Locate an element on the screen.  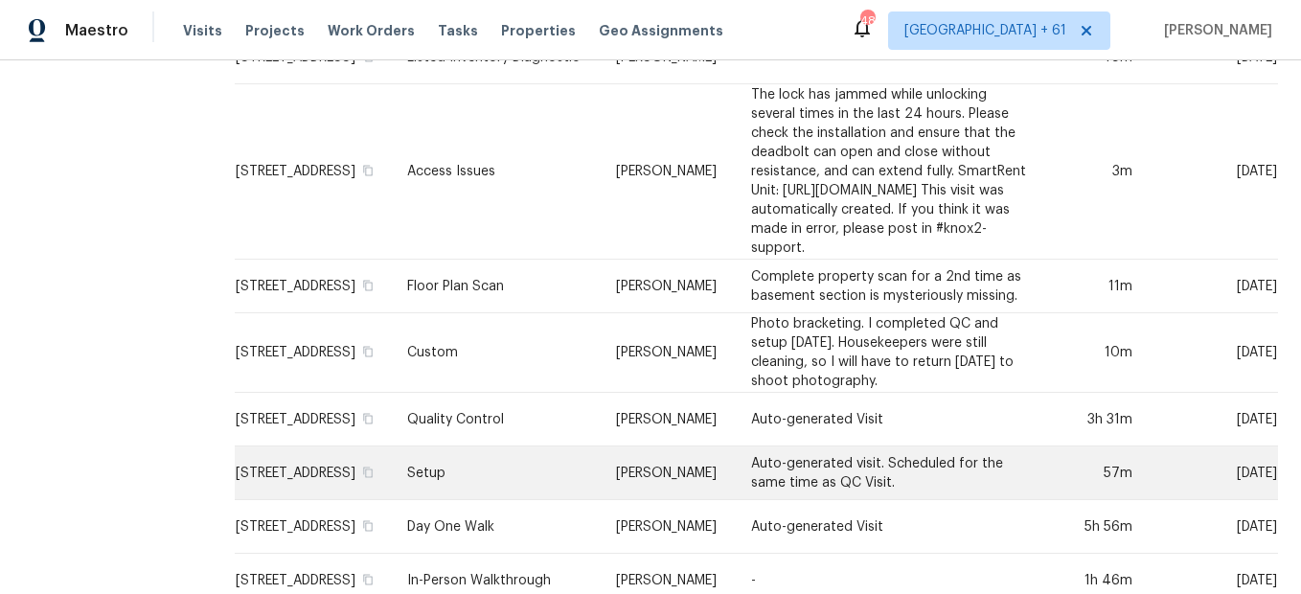
span: Visits is located at coordinates (202, 31).